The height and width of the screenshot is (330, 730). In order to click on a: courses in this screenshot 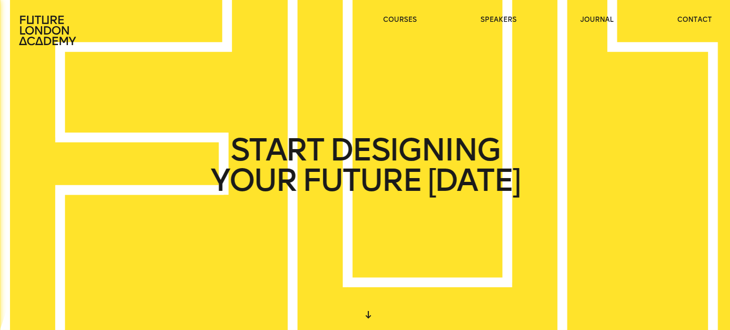, I will do `click(399, 20)`.